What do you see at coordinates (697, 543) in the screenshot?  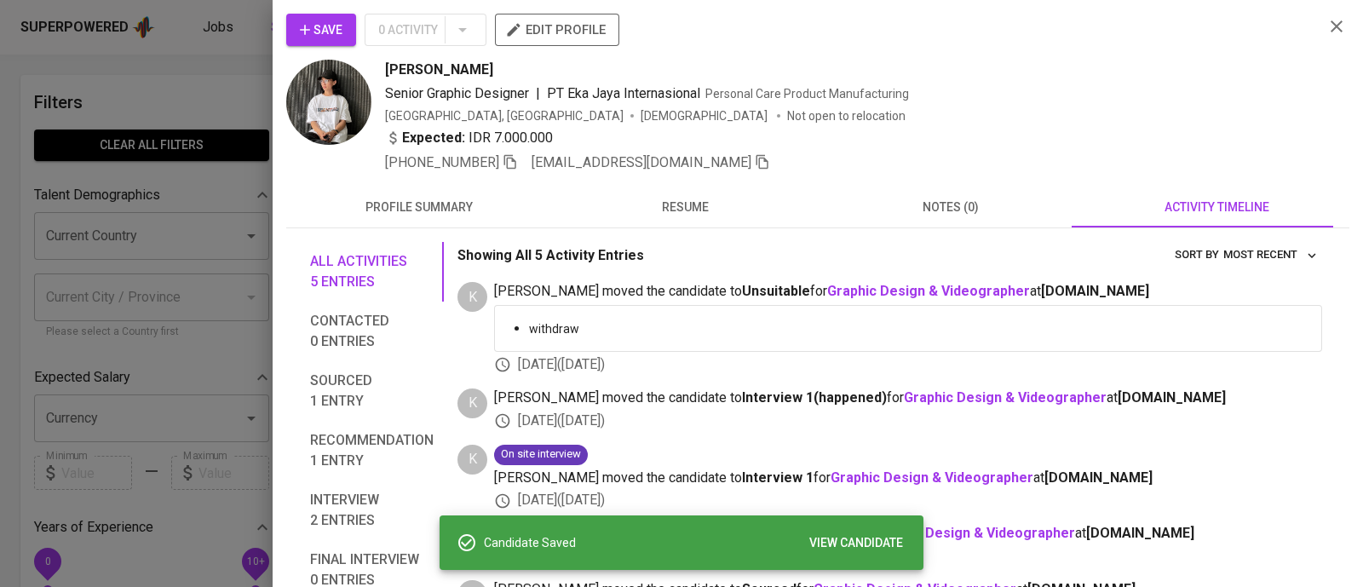 I see `div: Candidate Saved` at bounding box center [697, 543].